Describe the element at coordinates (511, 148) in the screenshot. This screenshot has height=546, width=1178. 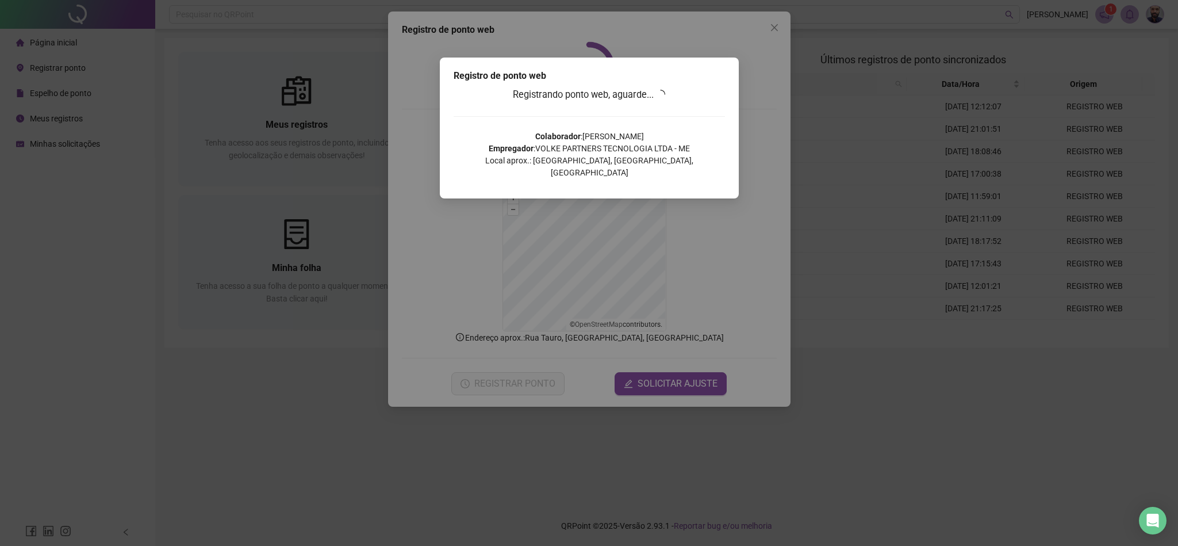
I see `strong: Empregador` at that location.